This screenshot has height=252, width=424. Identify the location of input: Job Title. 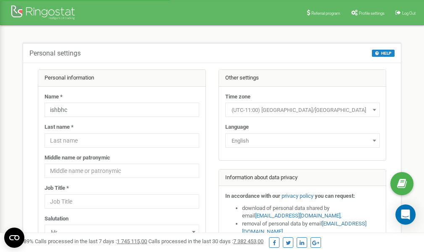
(122, 201).